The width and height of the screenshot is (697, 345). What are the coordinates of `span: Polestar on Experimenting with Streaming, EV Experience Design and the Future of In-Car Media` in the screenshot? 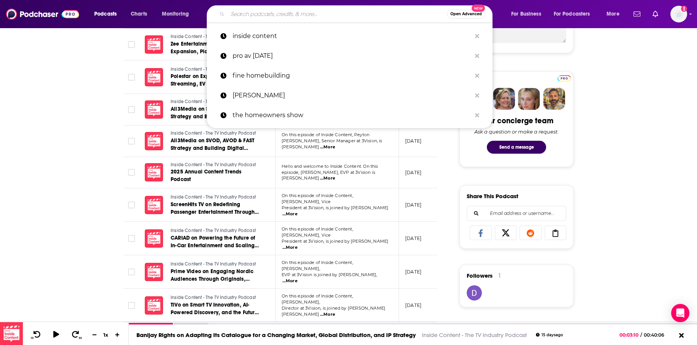 It's located at (214, 84).